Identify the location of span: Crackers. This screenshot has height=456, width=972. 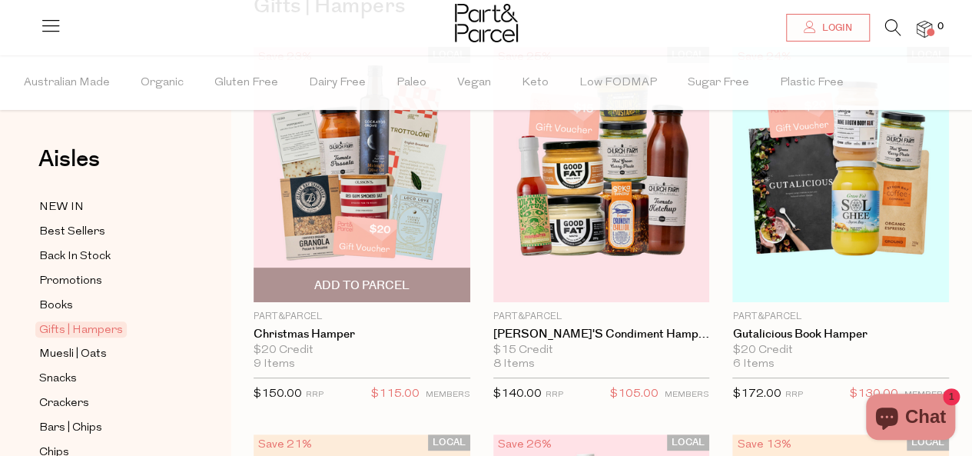
(64, 404).